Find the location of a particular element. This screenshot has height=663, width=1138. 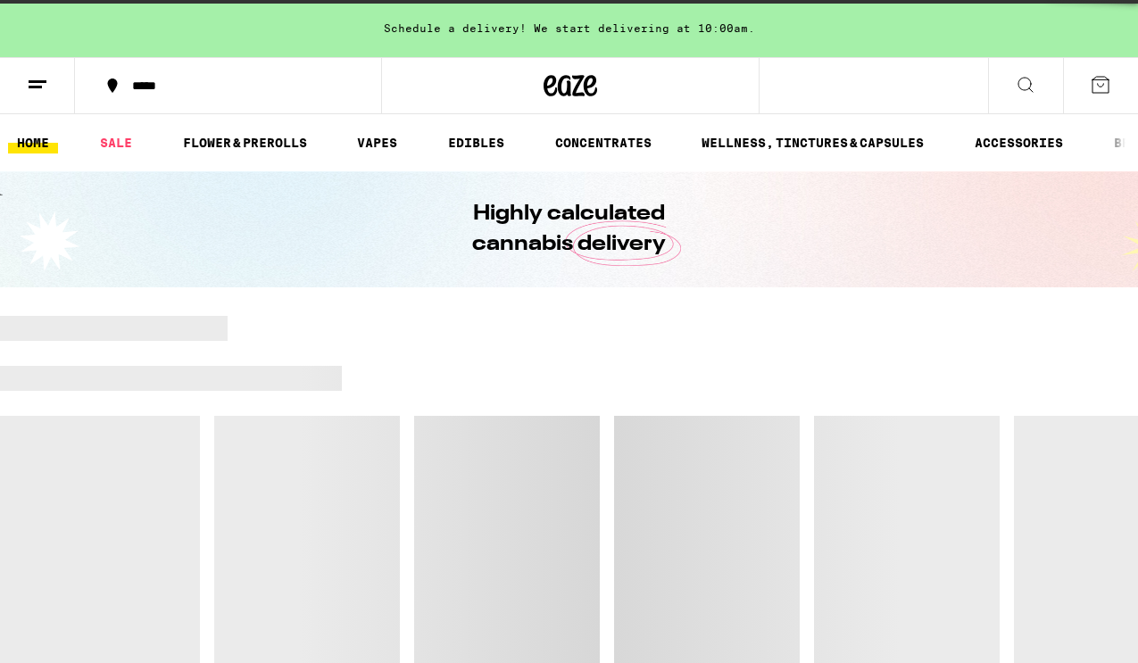

a: VAPES is located at coordinates (377, 143).